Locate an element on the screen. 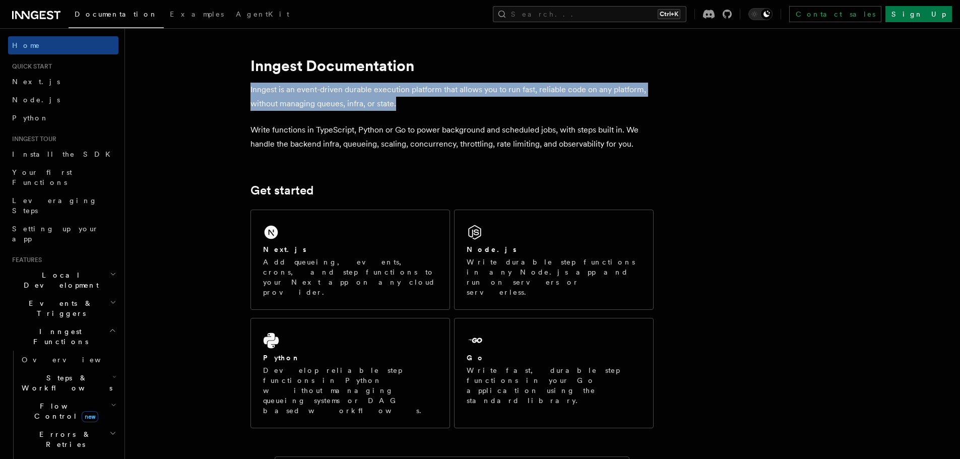 This screenshot has height=459, width=960. p: Develop reliable step functions in Python without managing queueing systems or DAG based workflows. is located at coordinates (350, 391).